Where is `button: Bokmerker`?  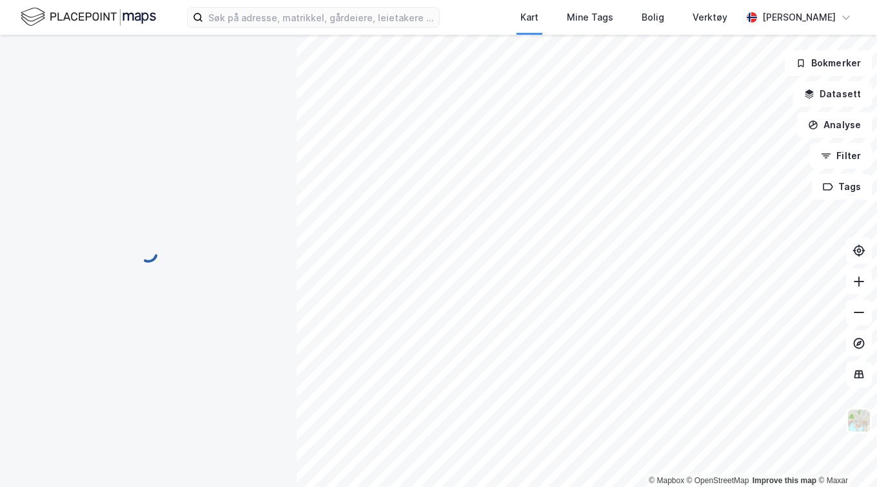
button: Bokmerker is located at coordinates (828, 63).